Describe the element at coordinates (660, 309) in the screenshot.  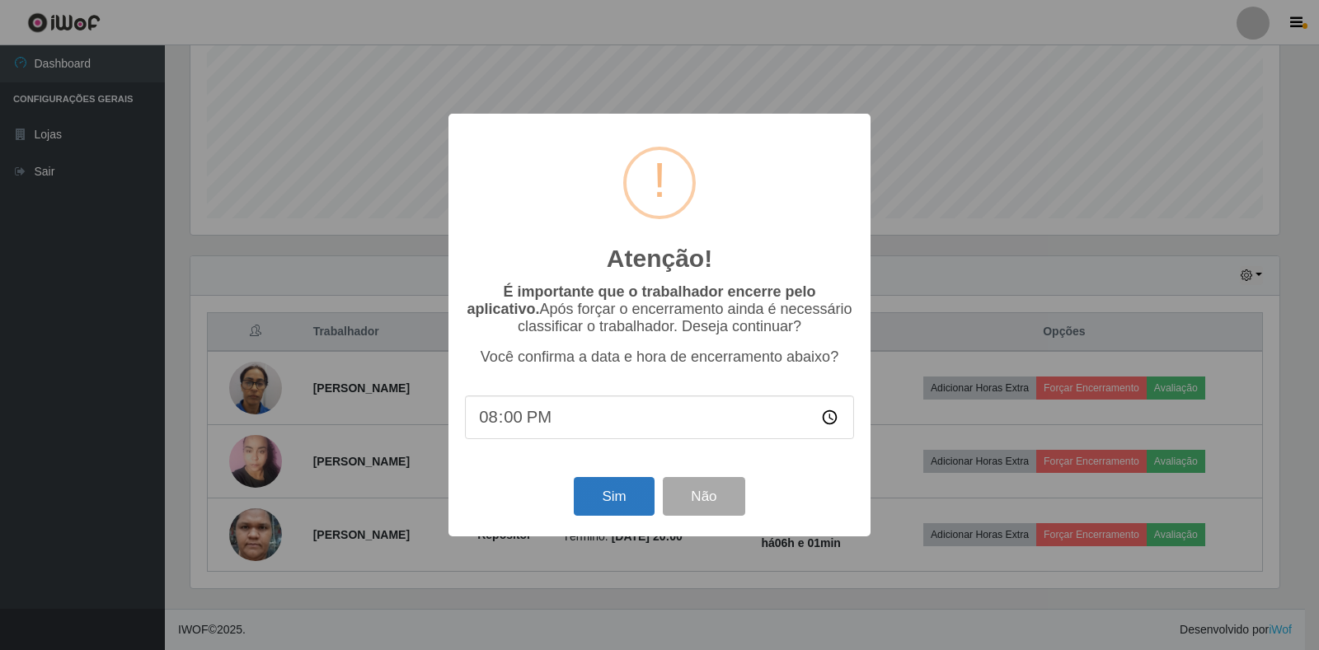
I see `p: Após forçar o encerramento ainda é necessário classificar o trabalhador. Deseja continuar?` at that location.